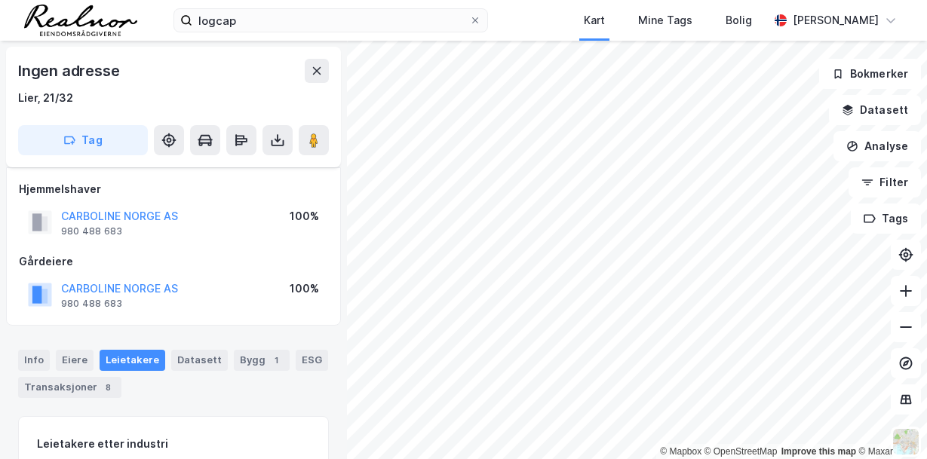  What do you see at coordinates (680, 452) in the screenshot?
I see `a: Mapbox` at bounding box center [680, 452].